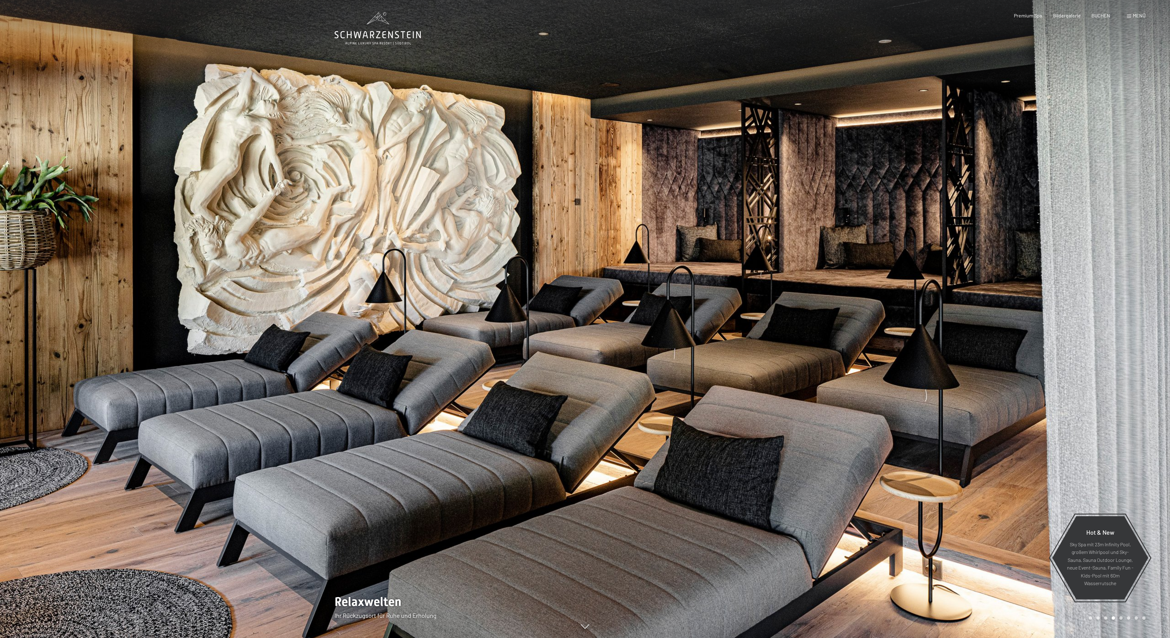 The image size is (1170, 638). What do you see at coordinates (1139, 15) in the screenshot?
I see `span: Menü` at bounding box center [1139, 15].